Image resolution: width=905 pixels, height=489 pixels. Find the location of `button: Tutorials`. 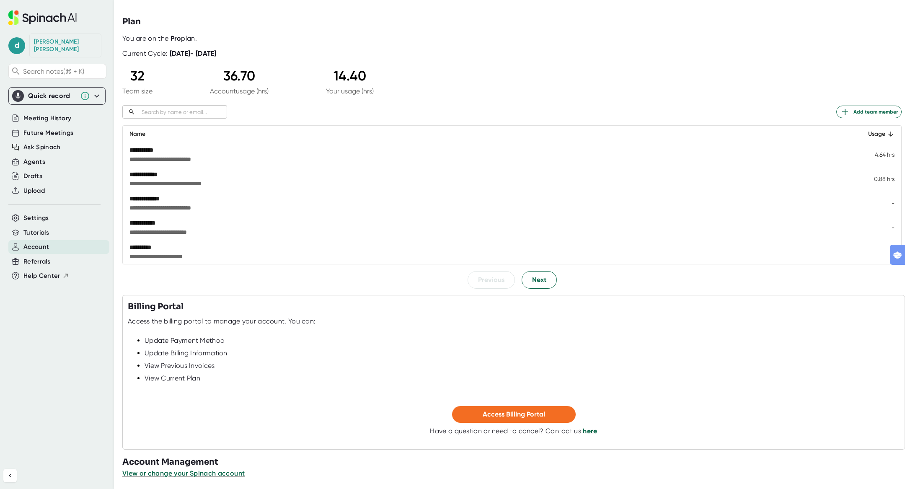

button: Tutorials is located at coordinates (36, 233).